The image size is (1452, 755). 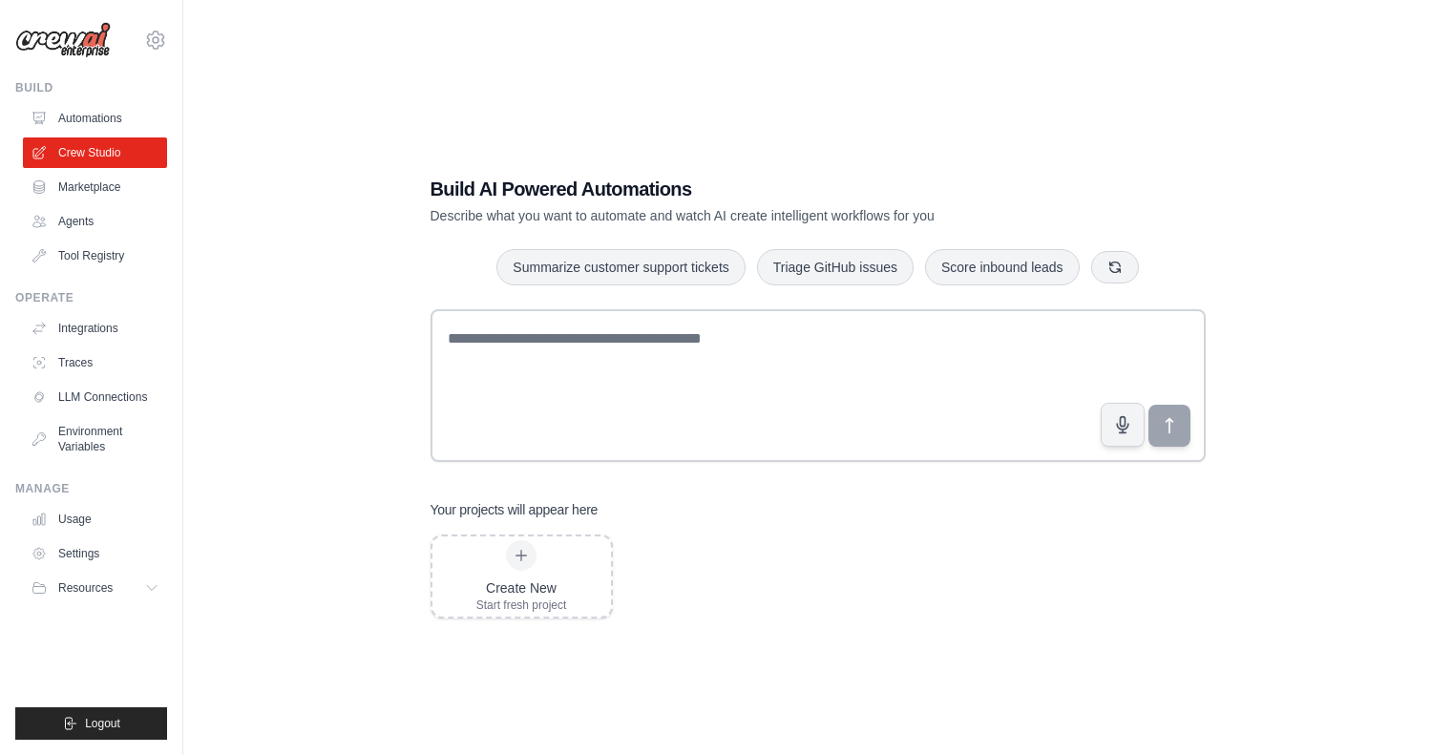 I want to click on a: LLM Connections, so click(x=94, y=397).